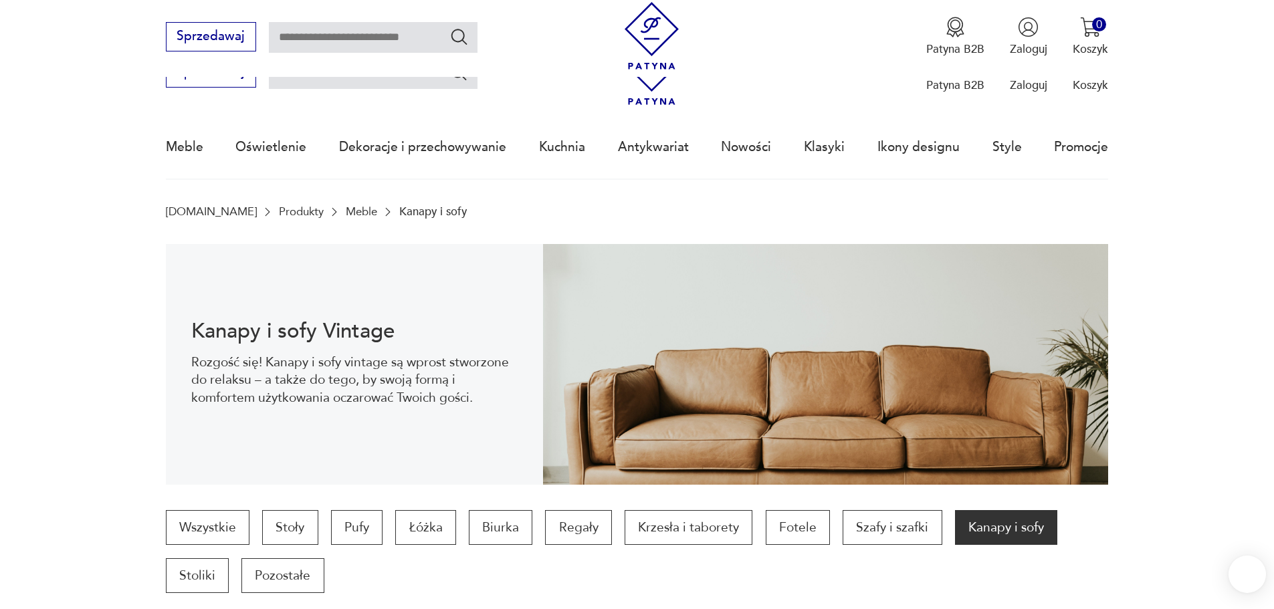 The width and height of the screenshot is (1274, 609). What do you see at coordinates (578, 528) in the screenshot?
I see `p: Regały` at bounding box center [578, 528].